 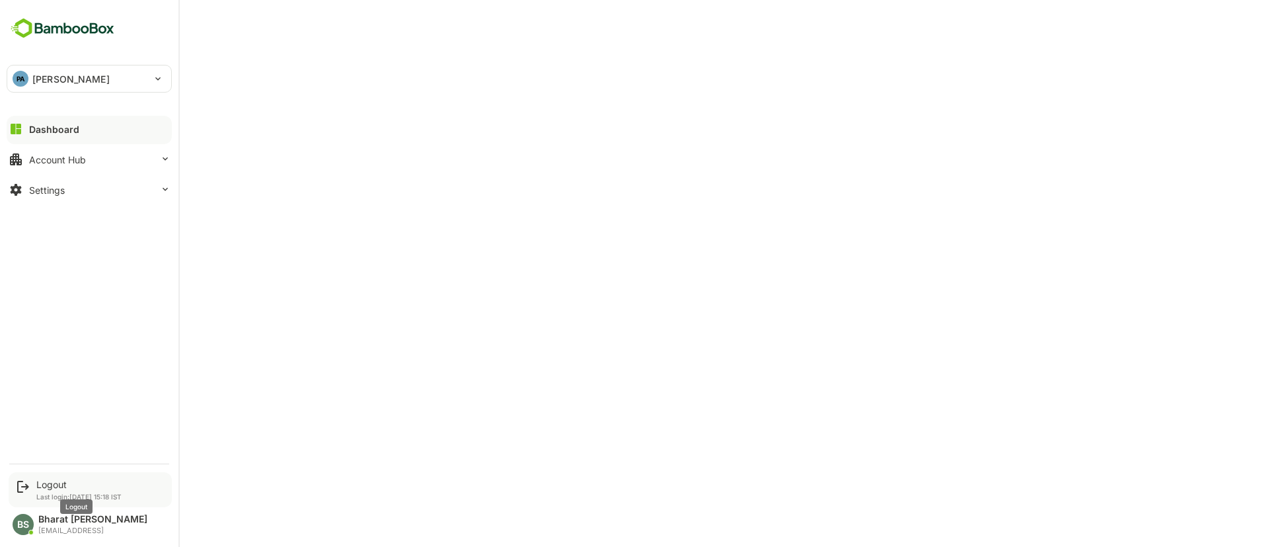 What do you see at coordinates (20, 79) in the screenshot?
I see `div: PA` at bounding box center [20, 79].